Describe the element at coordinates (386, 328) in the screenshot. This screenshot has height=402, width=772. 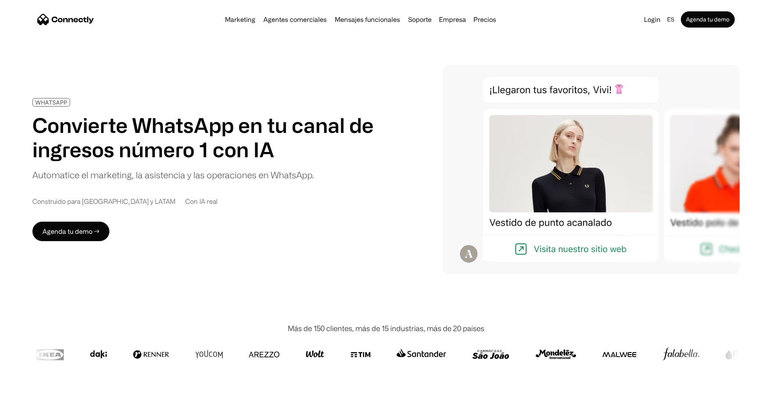
I see `div: Más de 150 clientes, más de 15 industrias, más de 20 países` at that location.